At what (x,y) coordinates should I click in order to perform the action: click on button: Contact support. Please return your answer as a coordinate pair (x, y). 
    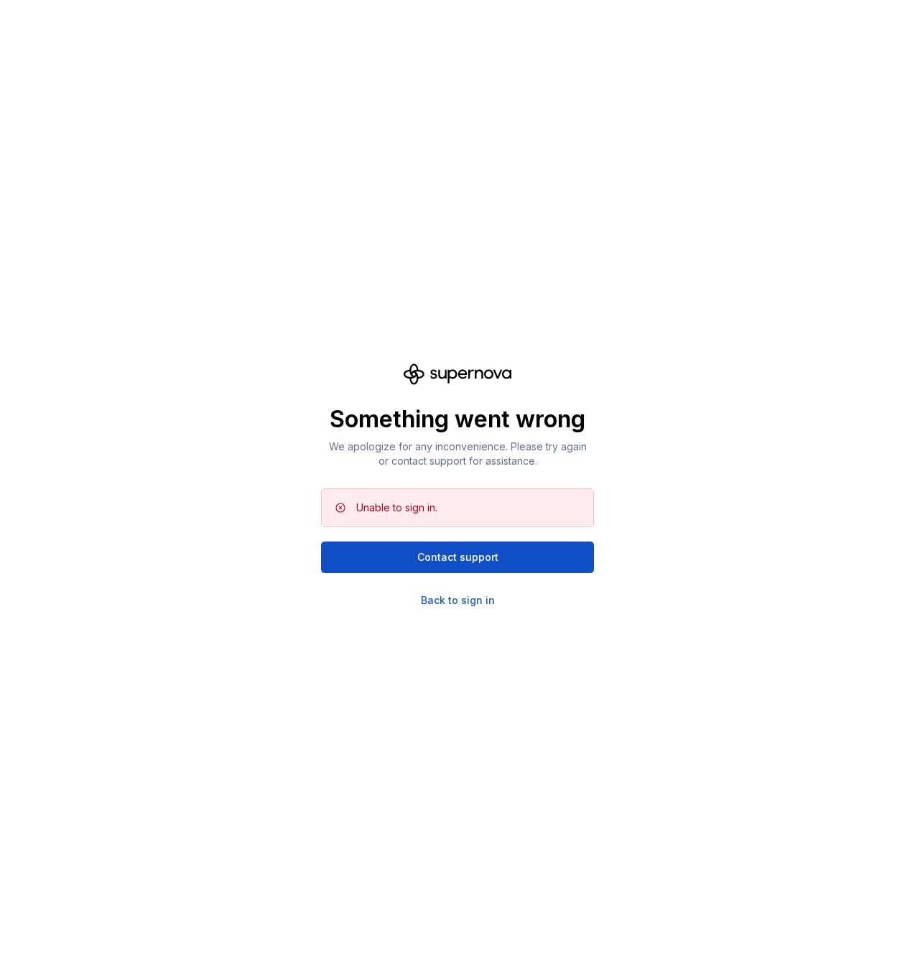
    Looking at the image, I should click on (457, 557).